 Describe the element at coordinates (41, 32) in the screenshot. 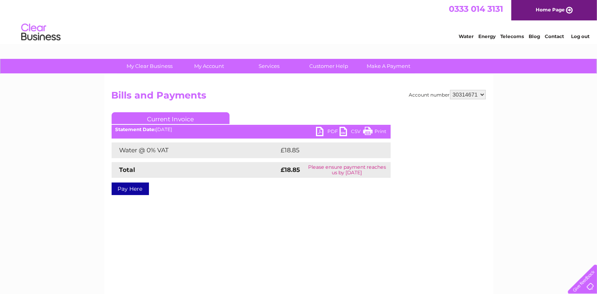

I see `img: logo.png` at that location.